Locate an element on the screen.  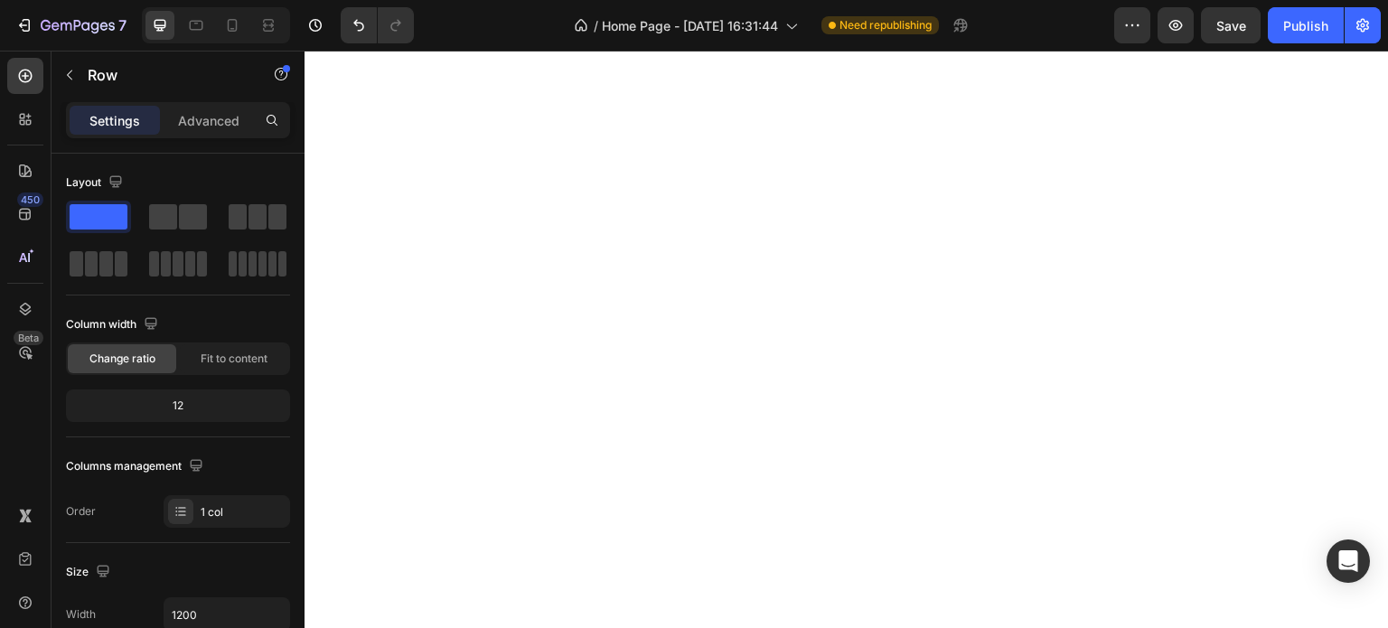
div: Publish is located at coordinates (1306, 25).